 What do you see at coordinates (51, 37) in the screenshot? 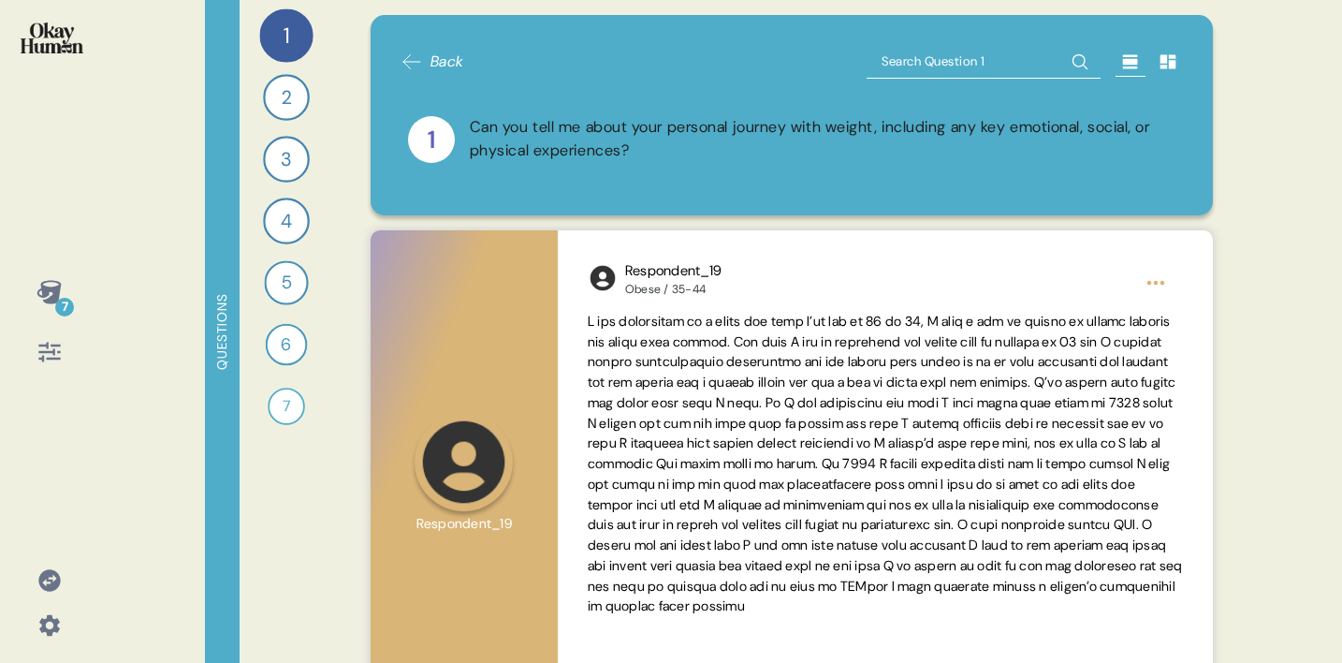
I see `img: okayhuman.3b1b6348.png` at bounding box center [51, 37].